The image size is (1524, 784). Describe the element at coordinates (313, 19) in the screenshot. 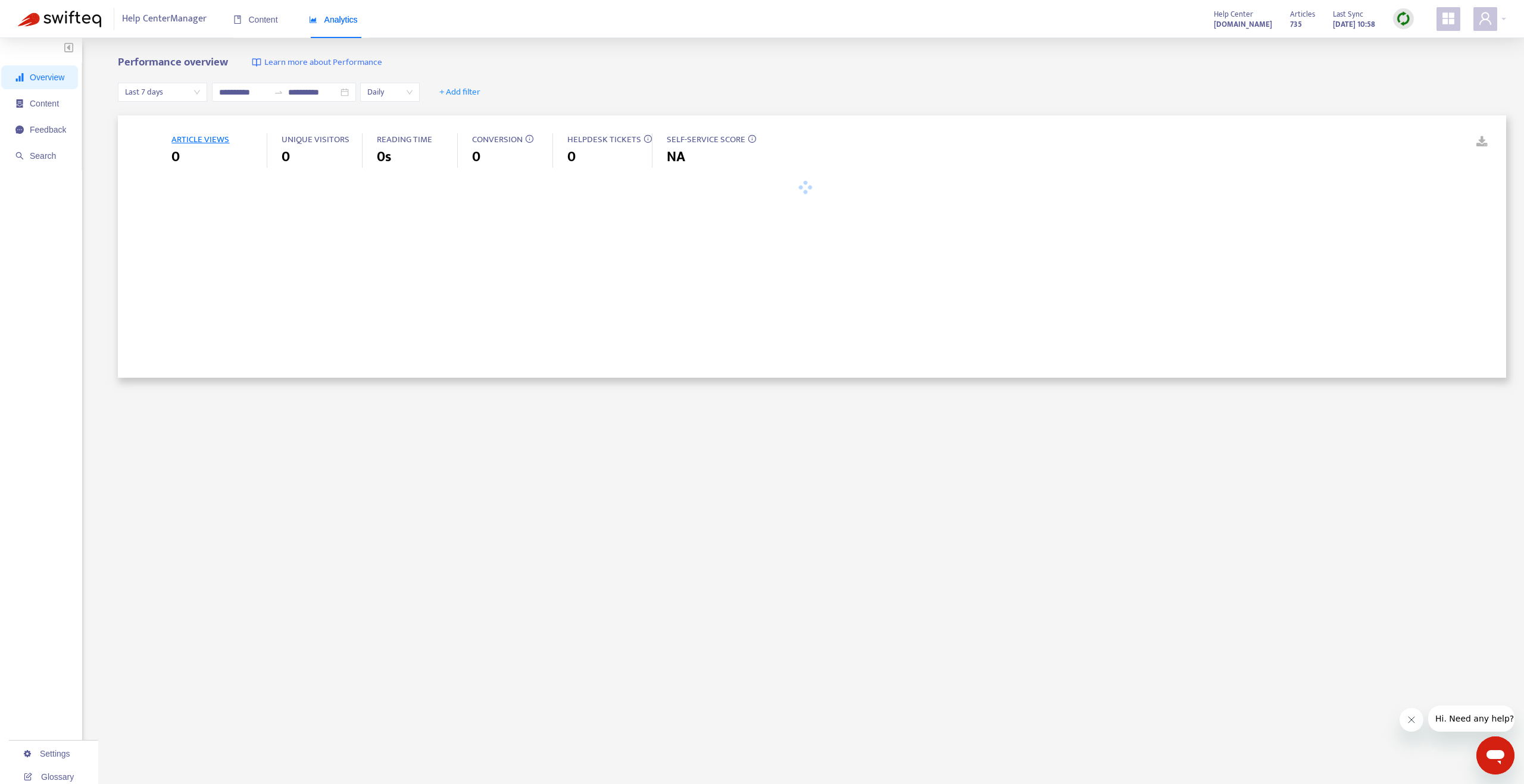

I see `span: area-chart` at that location.